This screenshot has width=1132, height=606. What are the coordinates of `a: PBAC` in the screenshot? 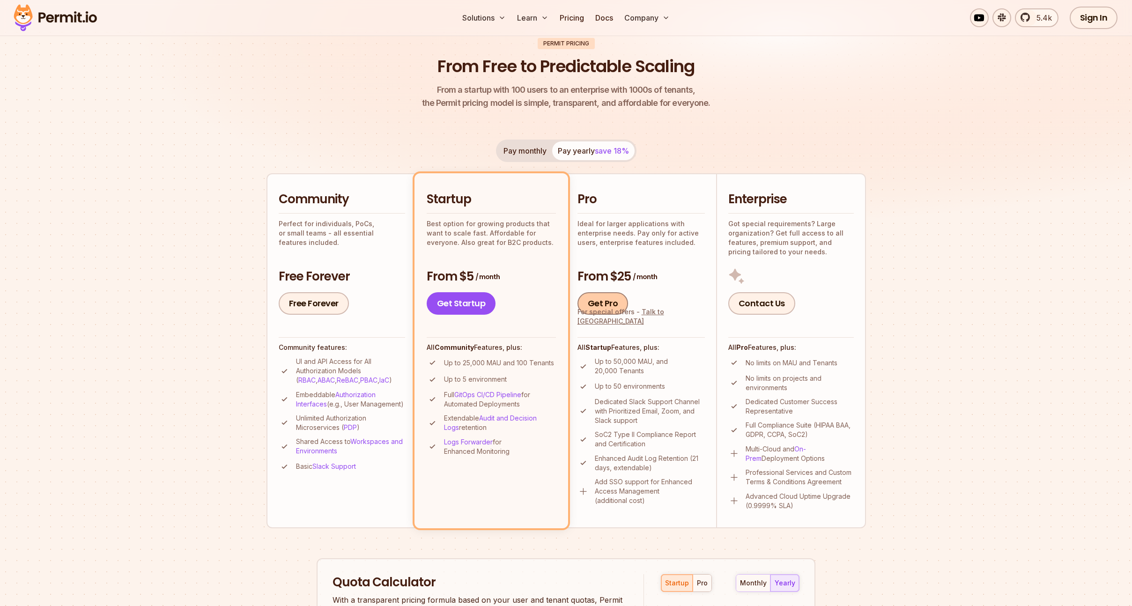 It's located at (368, 380).